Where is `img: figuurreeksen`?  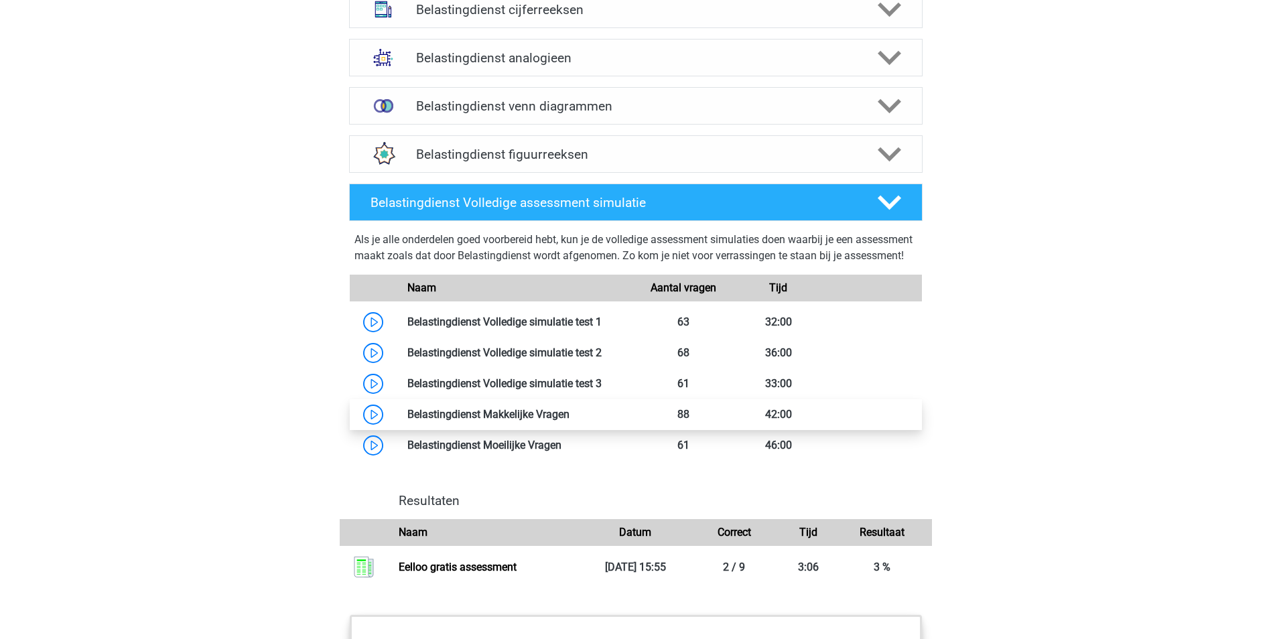
img: figuurreeksen is located at coordinates (383, 154).